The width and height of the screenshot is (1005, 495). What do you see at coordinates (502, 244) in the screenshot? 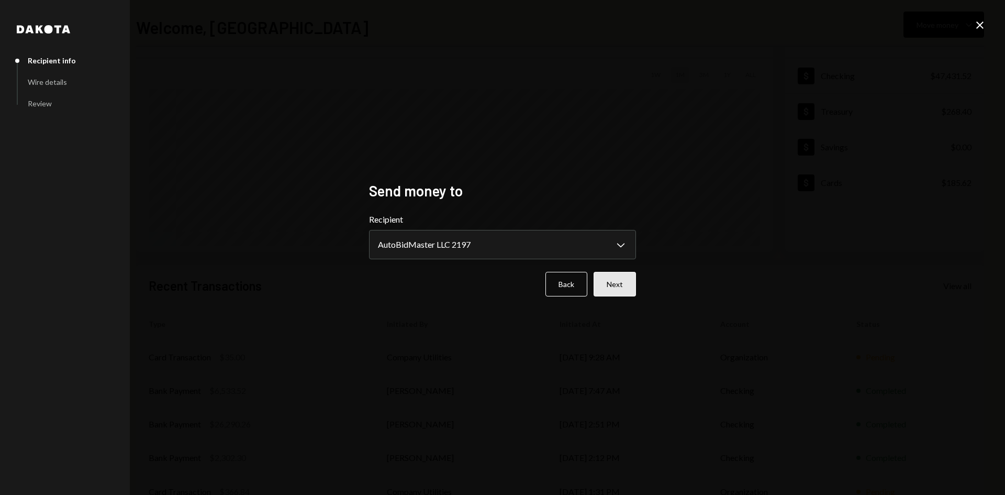
I see `button: Recipient` at bounding box center [502, 244].